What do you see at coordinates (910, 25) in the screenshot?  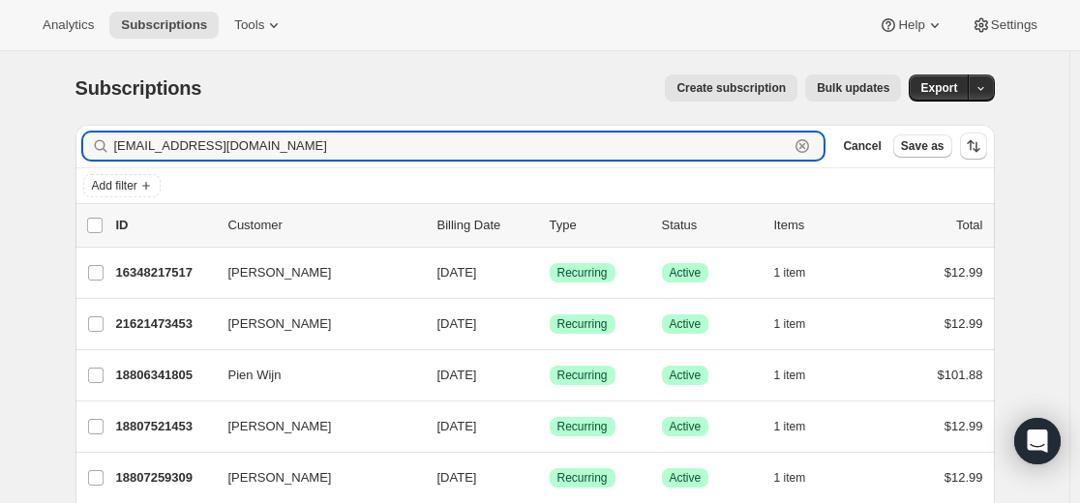 I see `button: Help` at bounding box center [910, 25].